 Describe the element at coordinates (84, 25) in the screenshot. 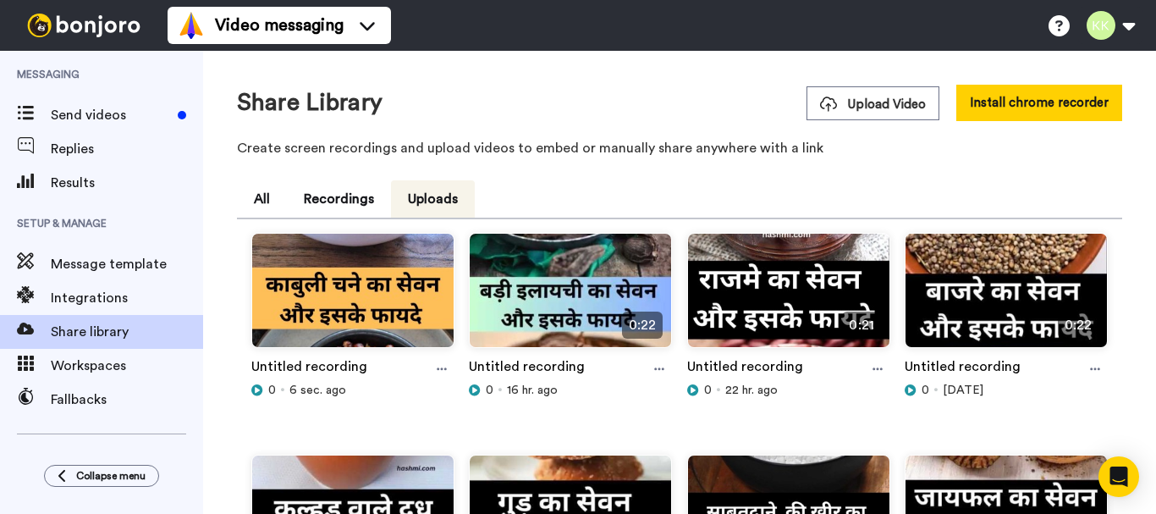

I see `img: bj-logo-header-white.svg` at that location.